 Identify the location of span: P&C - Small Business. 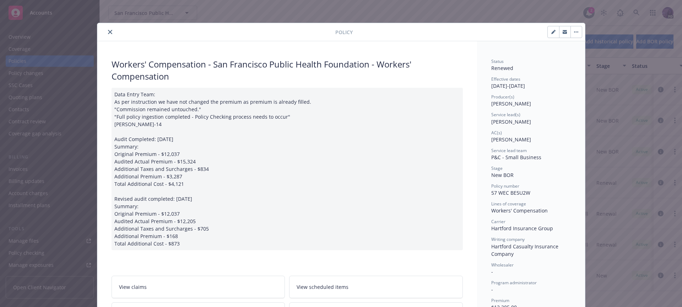
(516, 157).